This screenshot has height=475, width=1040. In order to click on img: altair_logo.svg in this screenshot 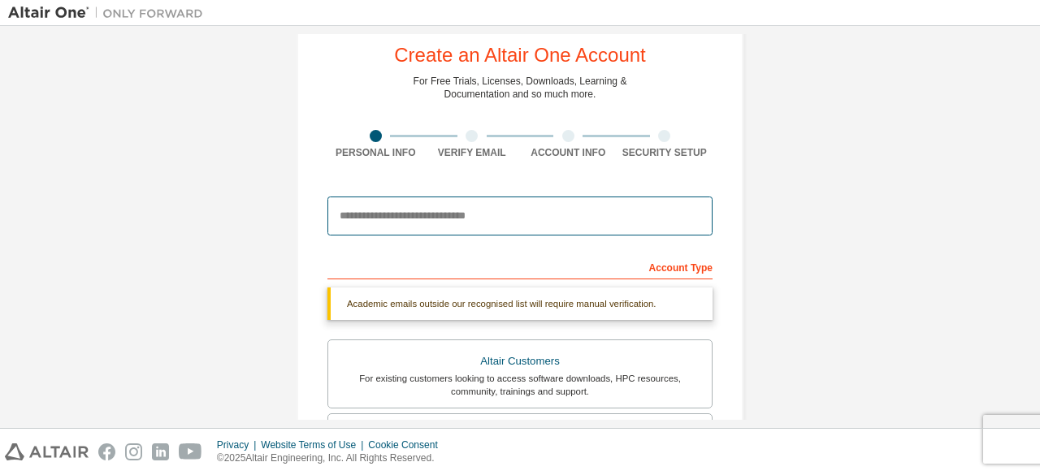, I will do `click(46, 452)`.